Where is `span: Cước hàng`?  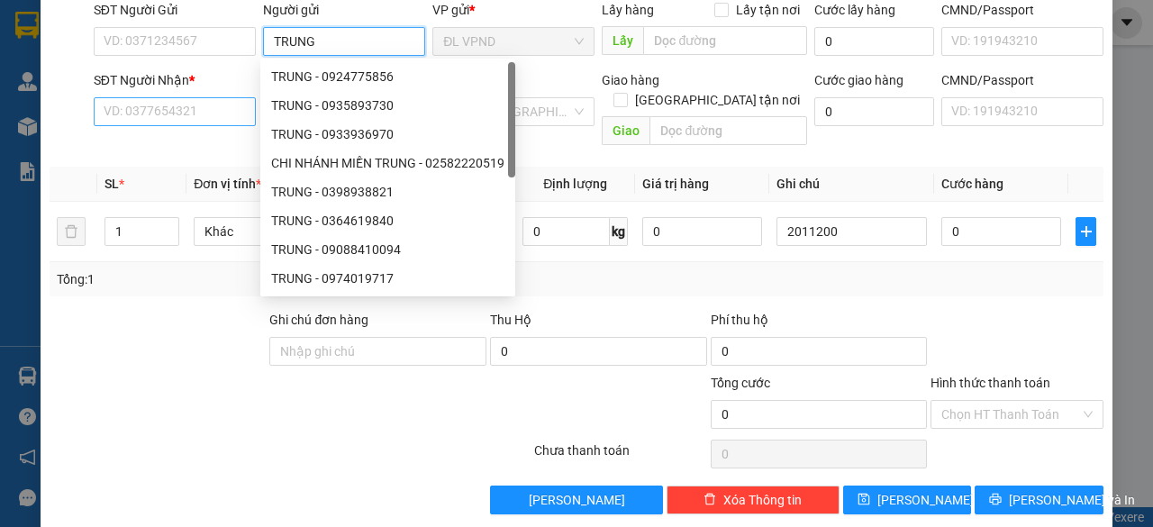
span: Cước hàng is located at coordinates (972, 184).